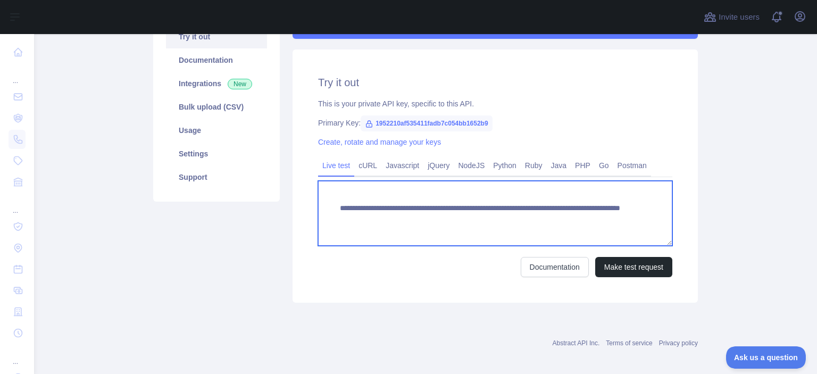 The height and width of the screenshot is (374, 817). I want to click on div: Primary Key:, so click(495, 123).